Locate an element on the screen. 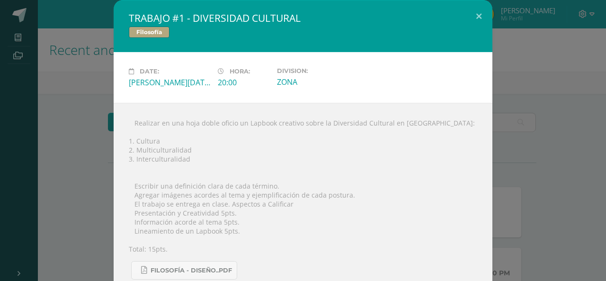  a: FILOSOFÍA - DISEÑO..pdf is located at coordinates (184, 270).